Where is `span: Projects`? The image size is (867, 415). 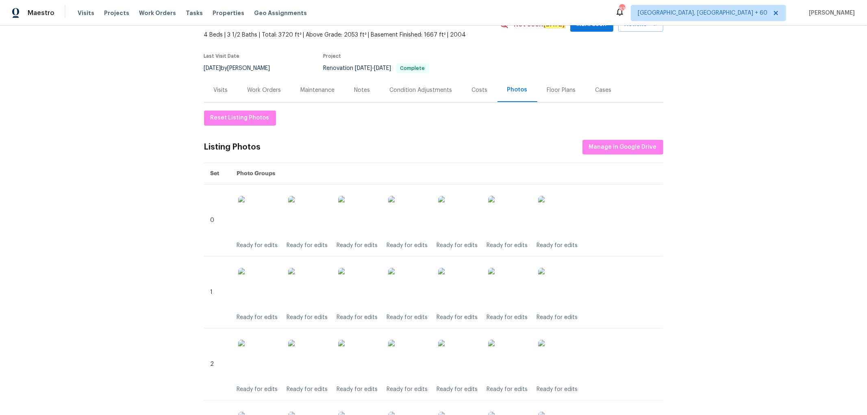 span: Projects is located at coordinates (117, 13).